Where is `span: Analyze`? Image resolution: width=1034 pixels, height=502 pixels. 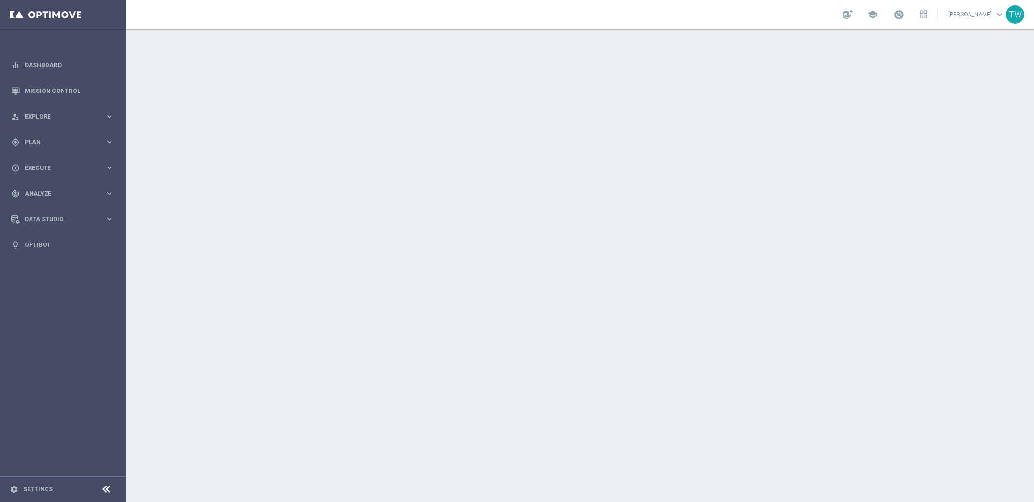 span: Analyze is located at coordinates (64, 194).